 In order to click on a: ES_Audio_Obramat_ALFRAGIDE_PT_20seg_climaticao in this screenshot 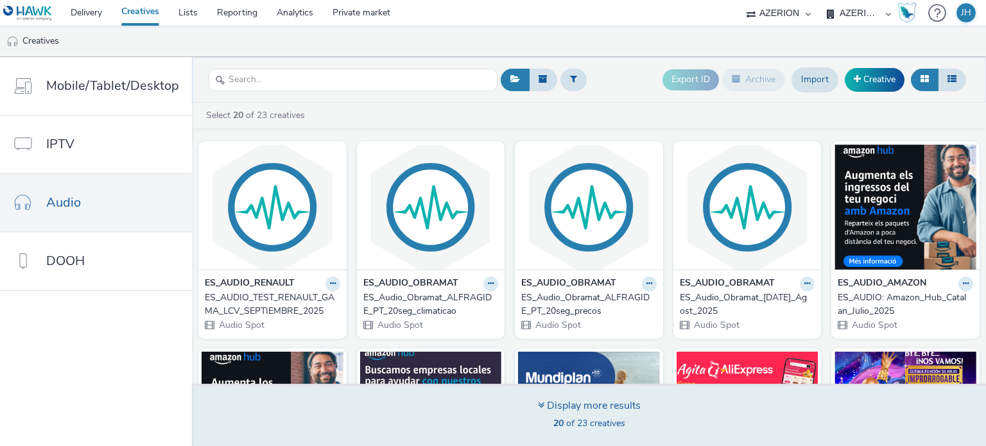, I will do `click(431, 304)`.